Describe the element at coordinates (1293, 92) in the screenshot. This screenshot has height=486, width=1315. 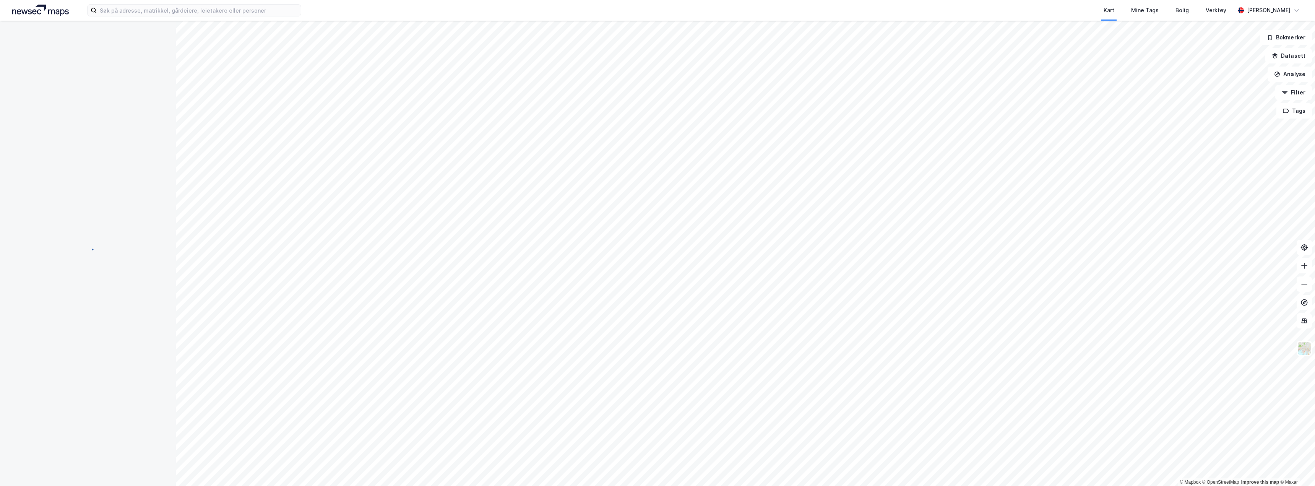
I see `button: Filter` at that location.